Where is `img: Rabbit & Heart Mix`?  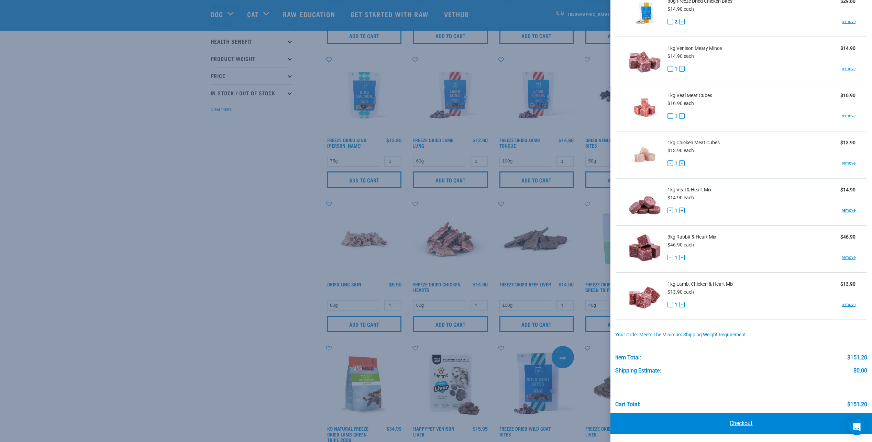
img: Rabbit & Heart Mix is located at coordinates (645, 249).